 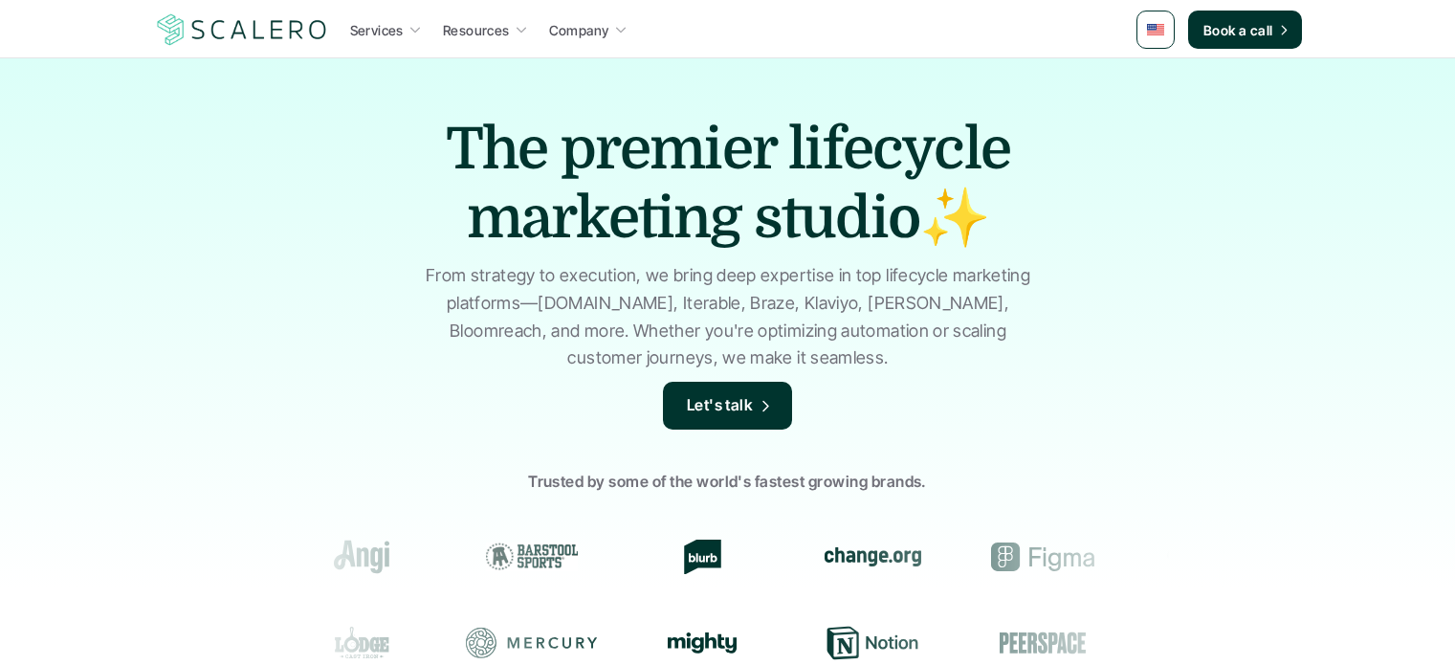 What do you see at coordinates (872, 557) in the screenshot?
I see `div: change.org` at bounding box center [872, 557].